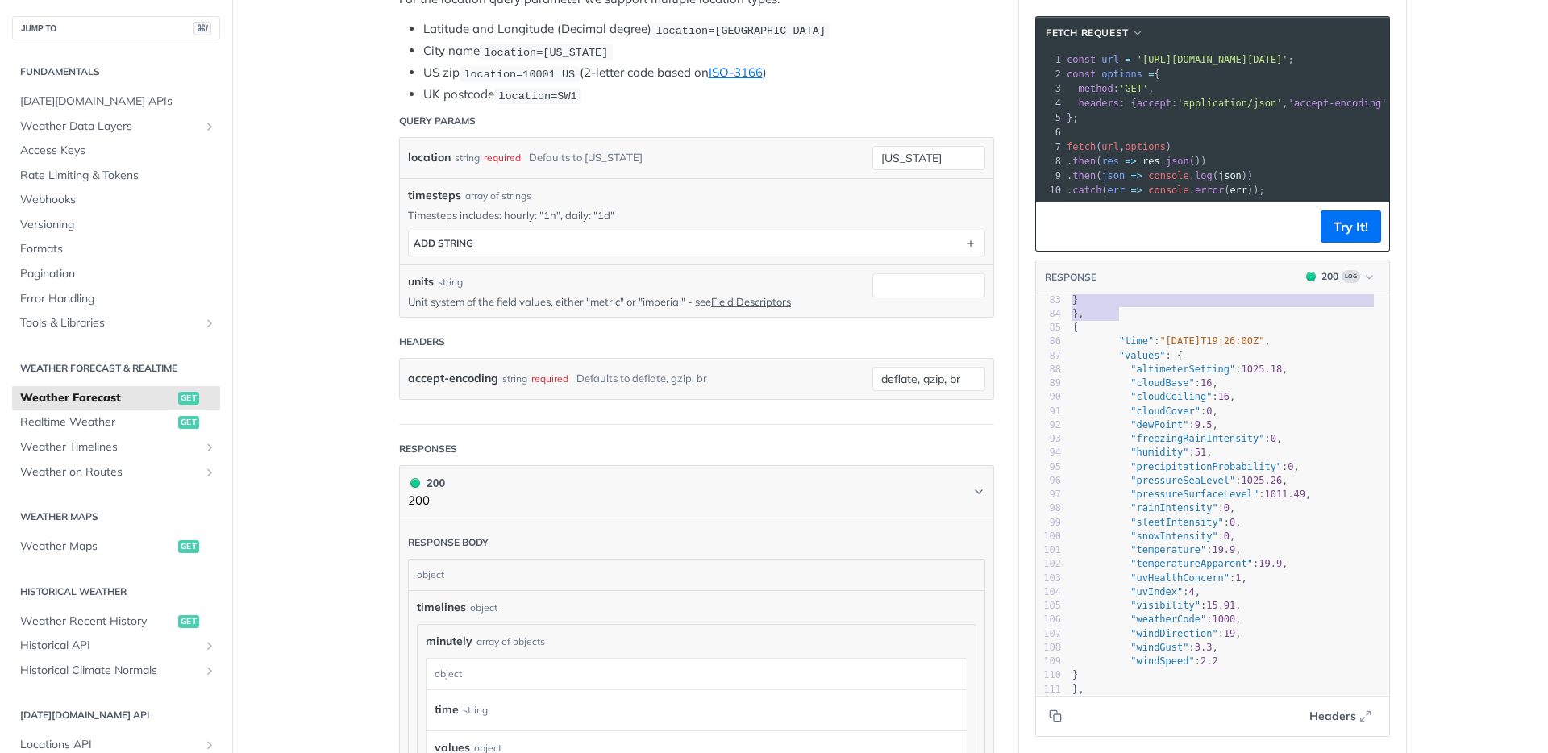 This screenshot has height=753, width=1548. Describe the element at coordinates (1048, 397) in the screenshot. I see `div: 90` at that location.